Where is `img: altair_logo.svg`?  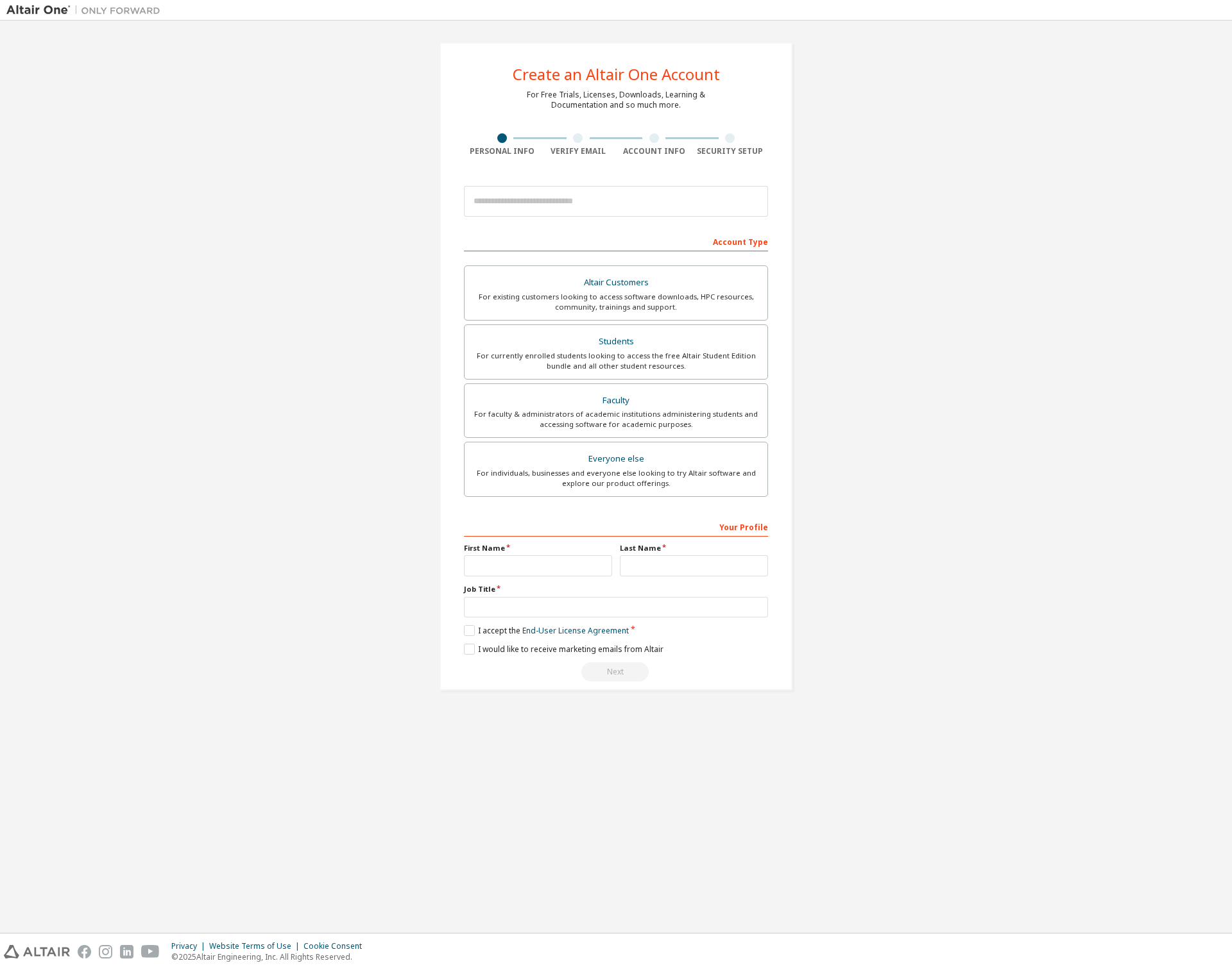
img: altair_logo.svg is located at coordinates (36, 952).